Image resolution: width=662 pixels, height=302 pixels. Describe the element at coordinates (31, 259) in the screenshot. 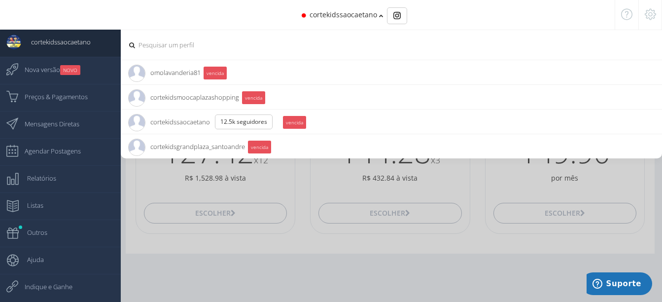

I see `span: Ajuda` at that location.